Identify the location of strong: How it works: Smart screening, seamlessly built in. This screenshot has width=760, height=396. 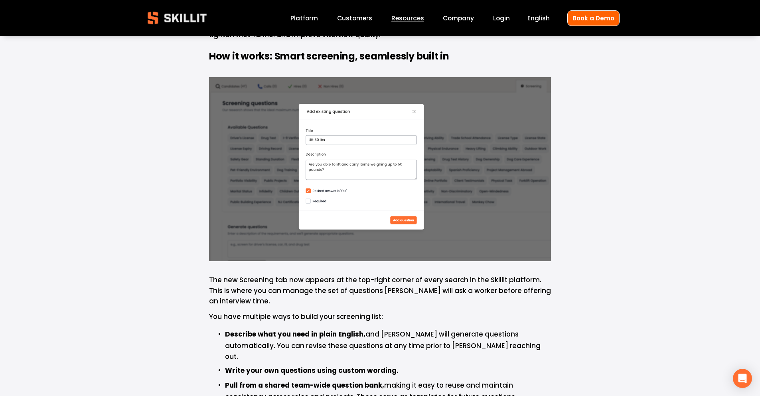
(329, 57).